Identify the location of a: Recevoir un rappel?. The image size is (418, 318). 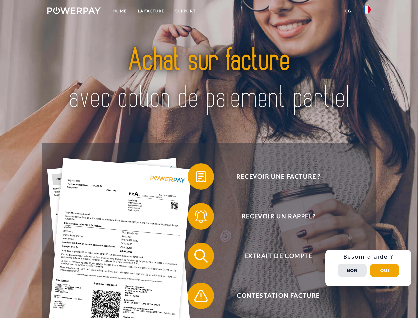
(274, 216).